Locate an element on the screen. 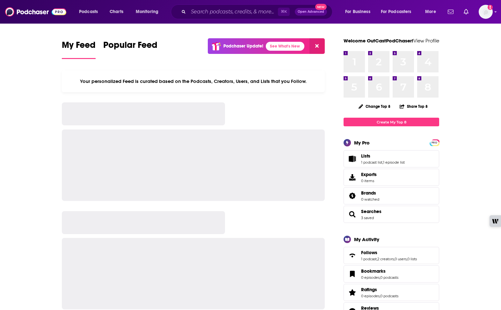 Image resolution: width=501 pixels, height=310 pixels. img: Podchaser - Follow, Share and Rate Podcasts is located at coordinates (36, 12).